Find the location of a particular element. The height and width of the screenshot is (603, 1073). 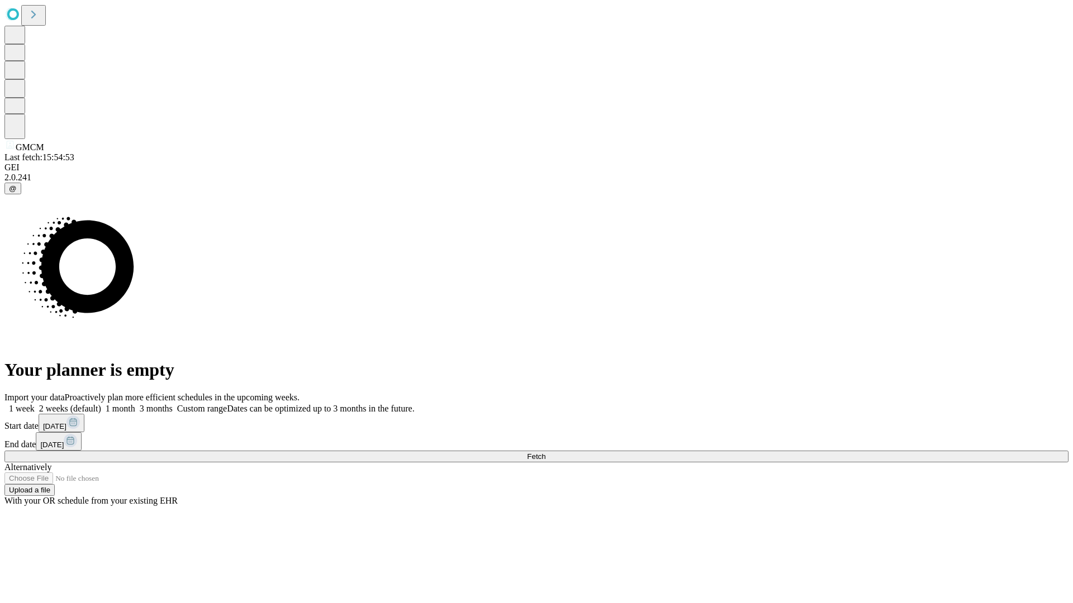

div: GEI is located at coordinates (536, 168).